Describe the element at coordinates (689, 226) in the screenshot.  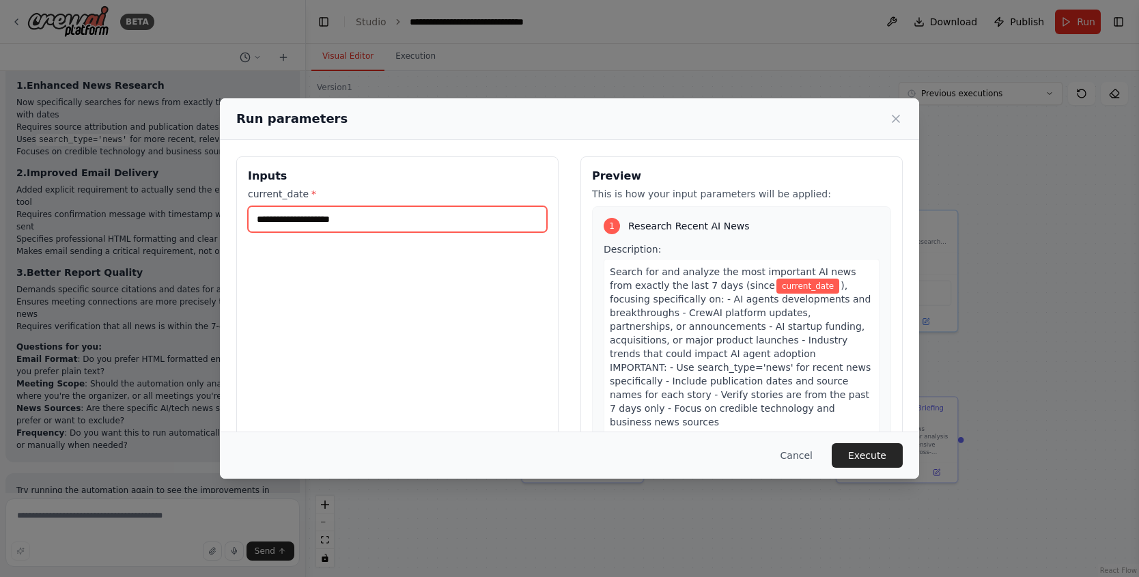
I see `span: Research Recent AI News` at that location.